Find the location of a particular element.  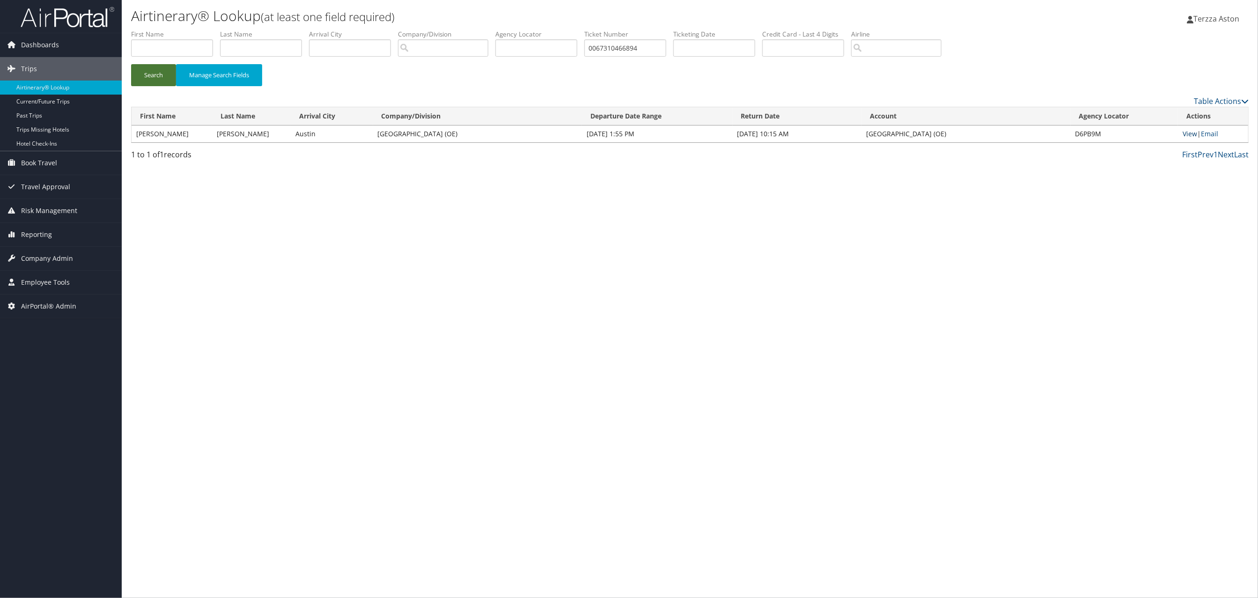

label: Last Name is located at coordinates (264, 34).